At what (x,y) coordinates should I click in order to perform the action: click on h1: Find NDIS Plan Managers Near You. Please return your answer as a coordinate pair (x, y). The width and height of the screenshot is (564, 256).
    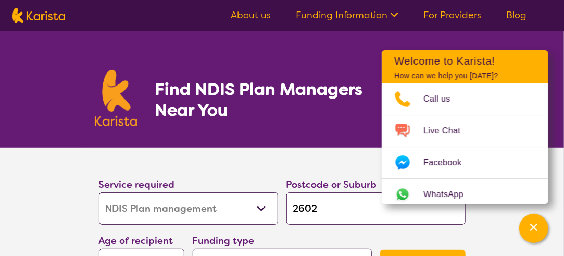
    Looking at the image, I should click on (263, 99).